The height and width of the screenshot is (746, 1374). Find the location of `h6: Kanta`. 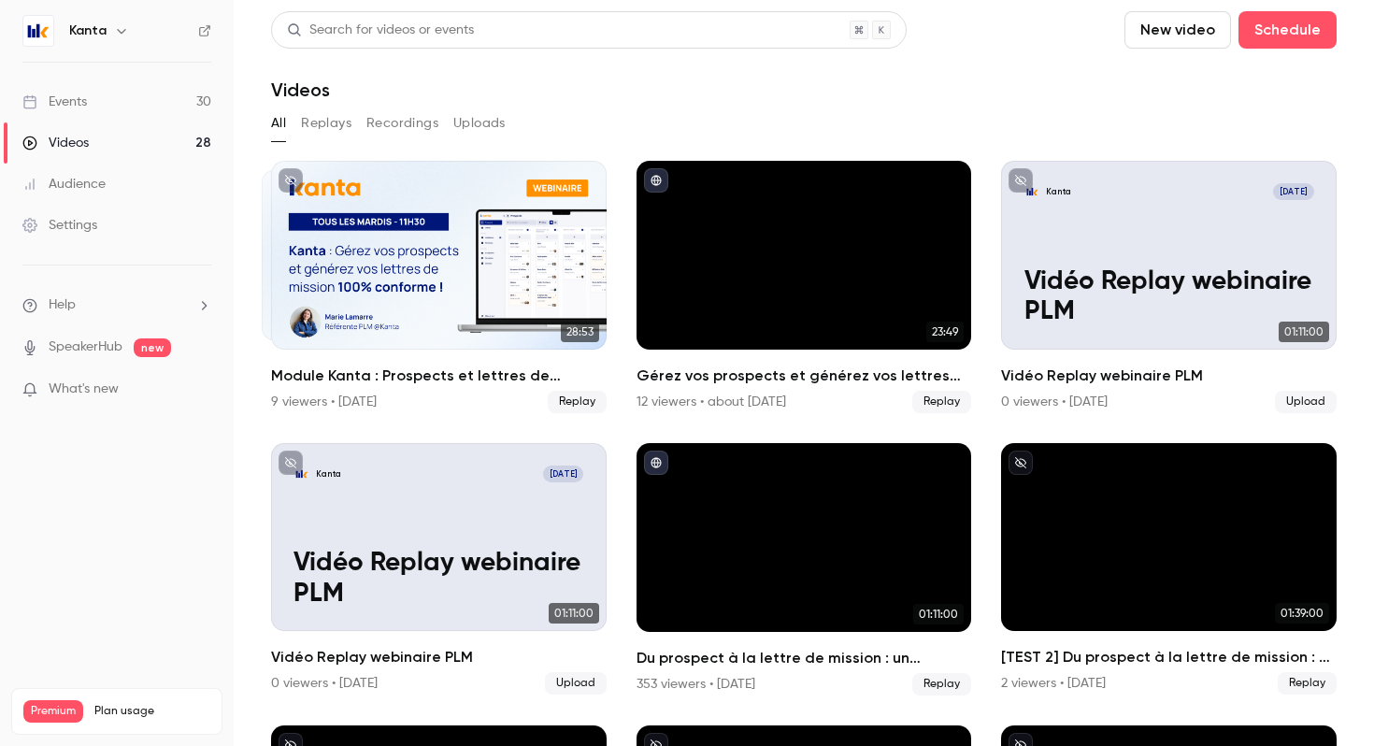

h6: Kanta is located at coordinates (88, 31).